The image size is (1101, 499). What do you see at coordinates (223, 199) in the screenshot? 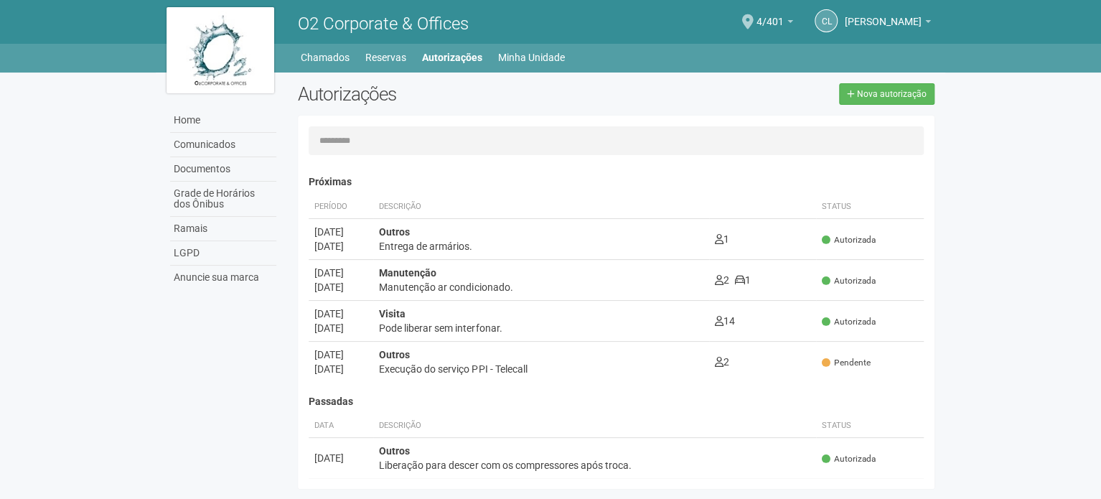
I see `a: Grade de Horários dos Ônibus` at bounding box center [223, 199].